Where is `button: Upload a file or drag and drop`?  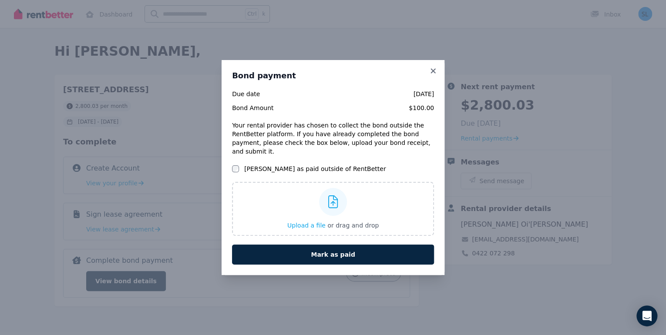
button: Upload a file or drag and drop is located at coordinates (333, 225).